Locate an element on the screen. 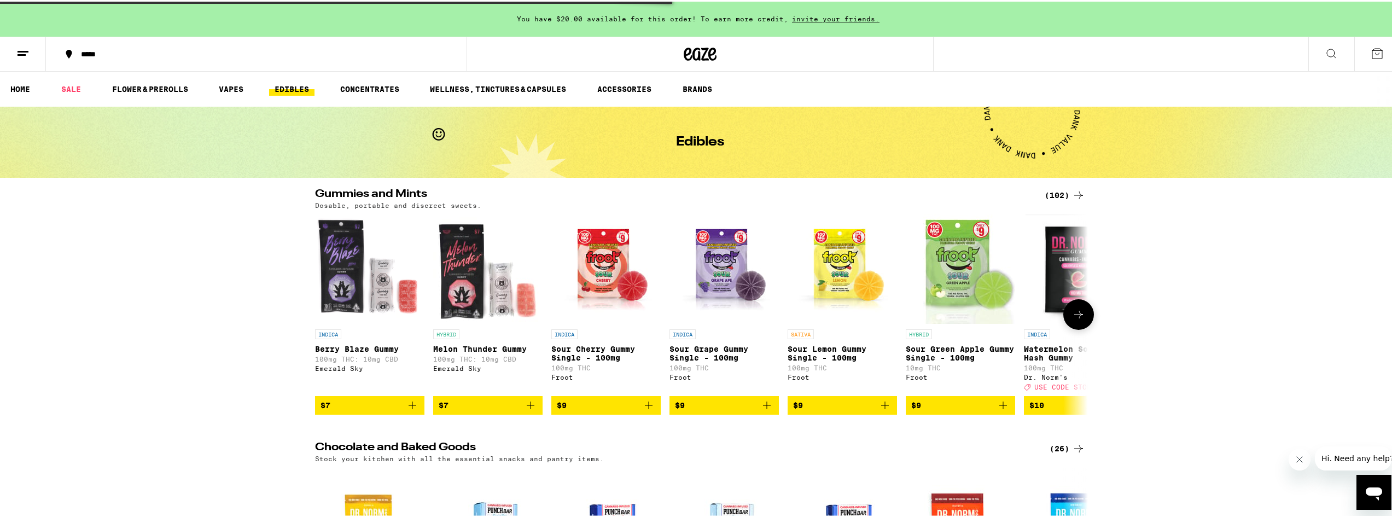 This screenshot has width=1392, height=517. a: (26) is located at coordinates (1067, 447).